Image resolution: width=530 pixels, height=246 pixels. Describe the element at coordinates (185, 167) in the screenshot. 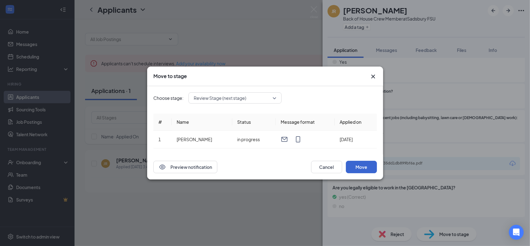

I see `button: EyePreview notification` at that location.